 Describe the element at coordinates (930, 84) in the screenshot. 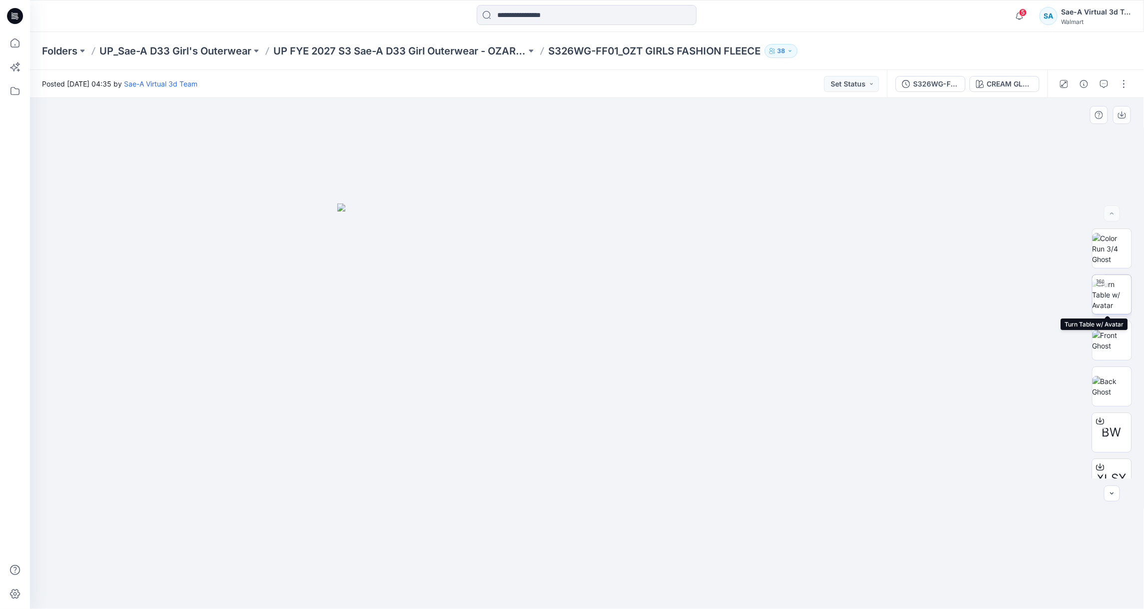

I see `button: S326WG-FF01_FULL COLORWAYS` at that location.